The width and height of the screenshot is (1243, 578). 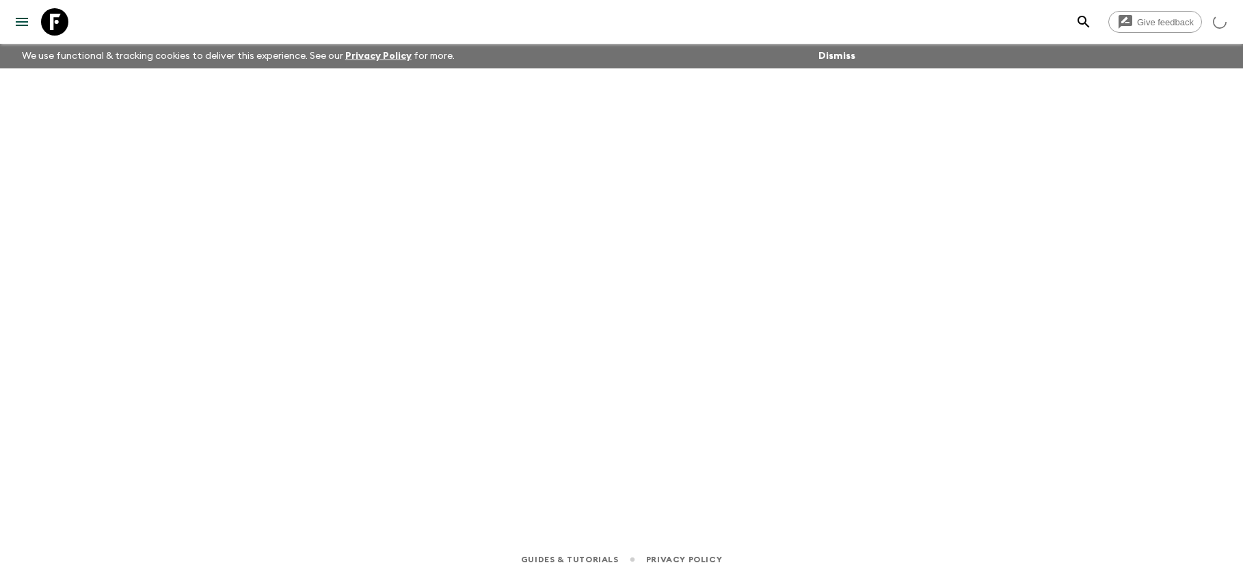 What do you see at coordinates (570, 559) in the screenshot?
I see `a: Guides & Tutorials` at bounding box center [570, 559].